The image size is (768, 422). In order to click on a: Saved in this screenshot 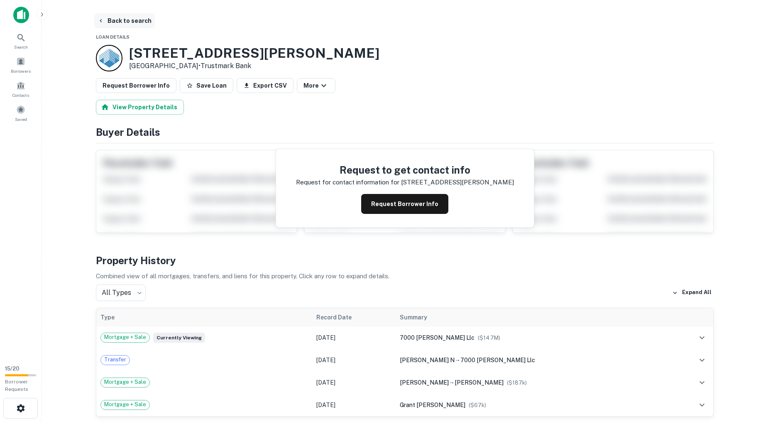, I will do `click(21, 113)`.